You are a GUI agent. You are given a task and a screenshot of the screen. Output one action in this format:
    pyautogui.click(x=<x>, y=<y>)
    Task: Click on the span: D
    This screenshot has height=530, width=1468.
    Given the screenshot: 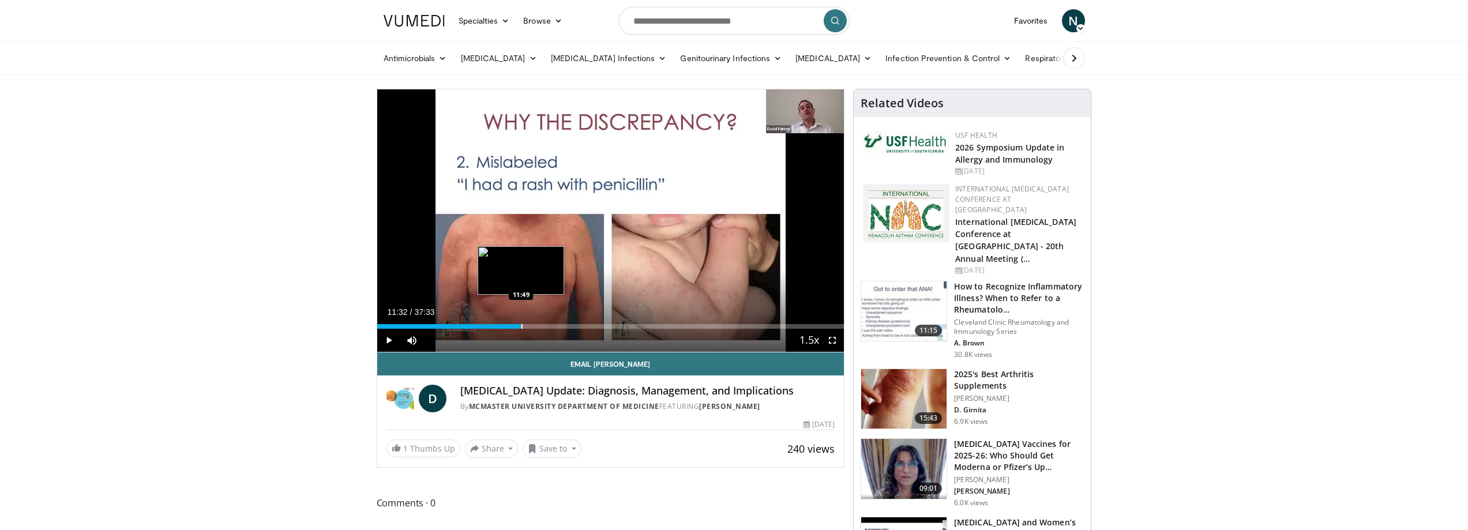 What is the action you would take?
    pyautogui.click(x=432, y=398)
    